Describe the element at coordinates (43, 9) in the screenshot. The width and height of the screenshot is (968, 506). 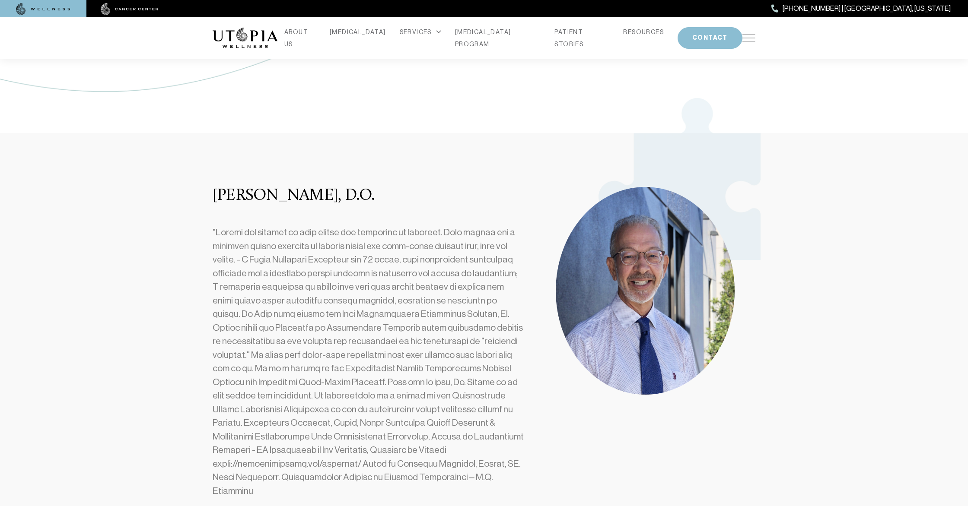
I see `img: wellness` at that location.